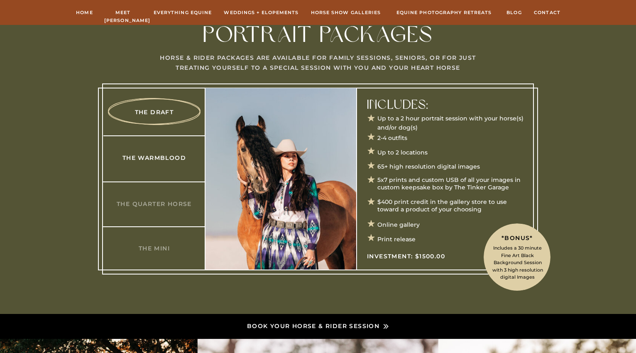 Image resolution: width=636 pixels, height=353 pixels. What do you see at coordinates (346, 12) in the screenshot?
I see `a: hORSE sHOW gALLERIES` at bounding box center [346, 12].